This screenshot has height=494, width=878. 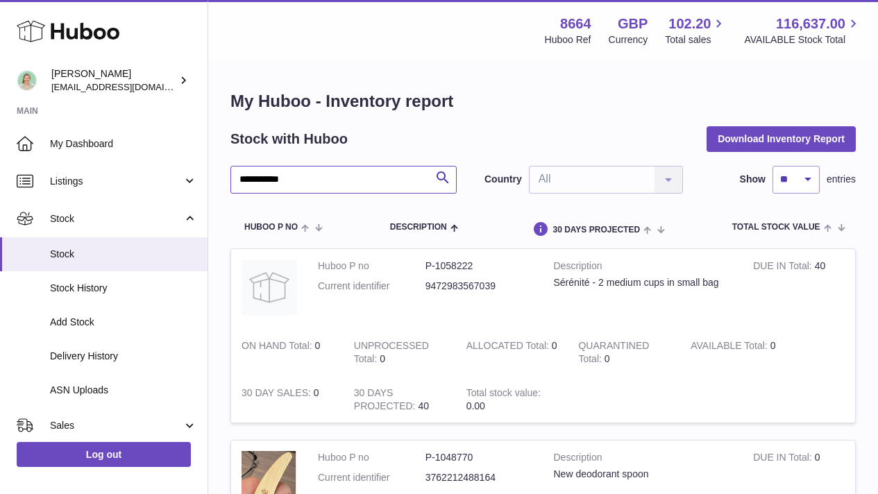 I want to click on span: 30 DAYS PROJECTED, so click(x=596, y=230).